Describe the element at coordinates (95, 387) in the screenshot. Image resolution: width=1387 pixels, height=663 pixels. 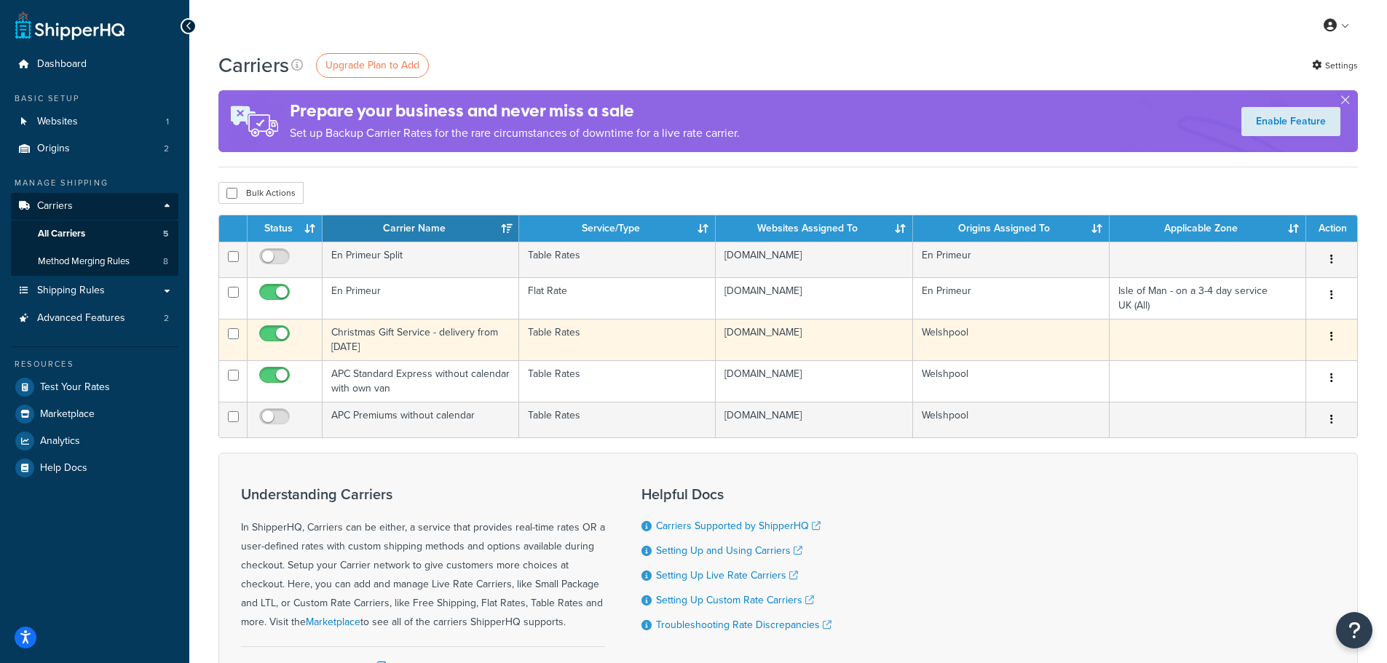
I see `li: Test Your Rates` at that location.